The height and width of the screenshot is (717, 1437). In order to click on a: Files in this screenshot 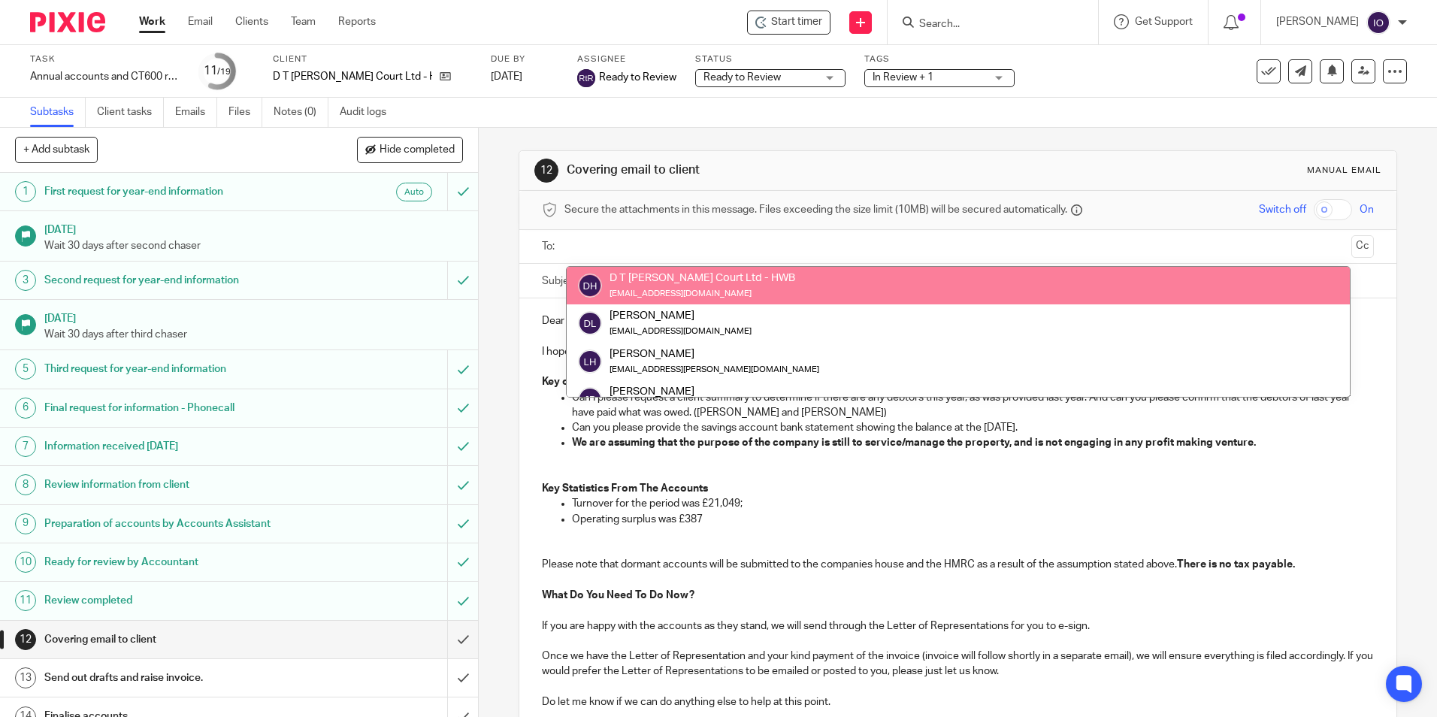, I will do `click(245, 112)`.